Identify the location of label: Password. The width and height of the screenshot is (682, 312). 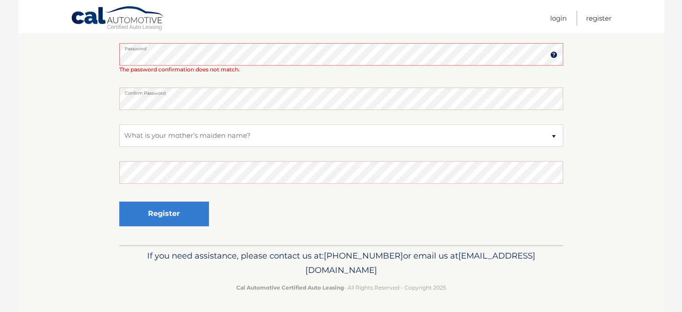
(341, 47).